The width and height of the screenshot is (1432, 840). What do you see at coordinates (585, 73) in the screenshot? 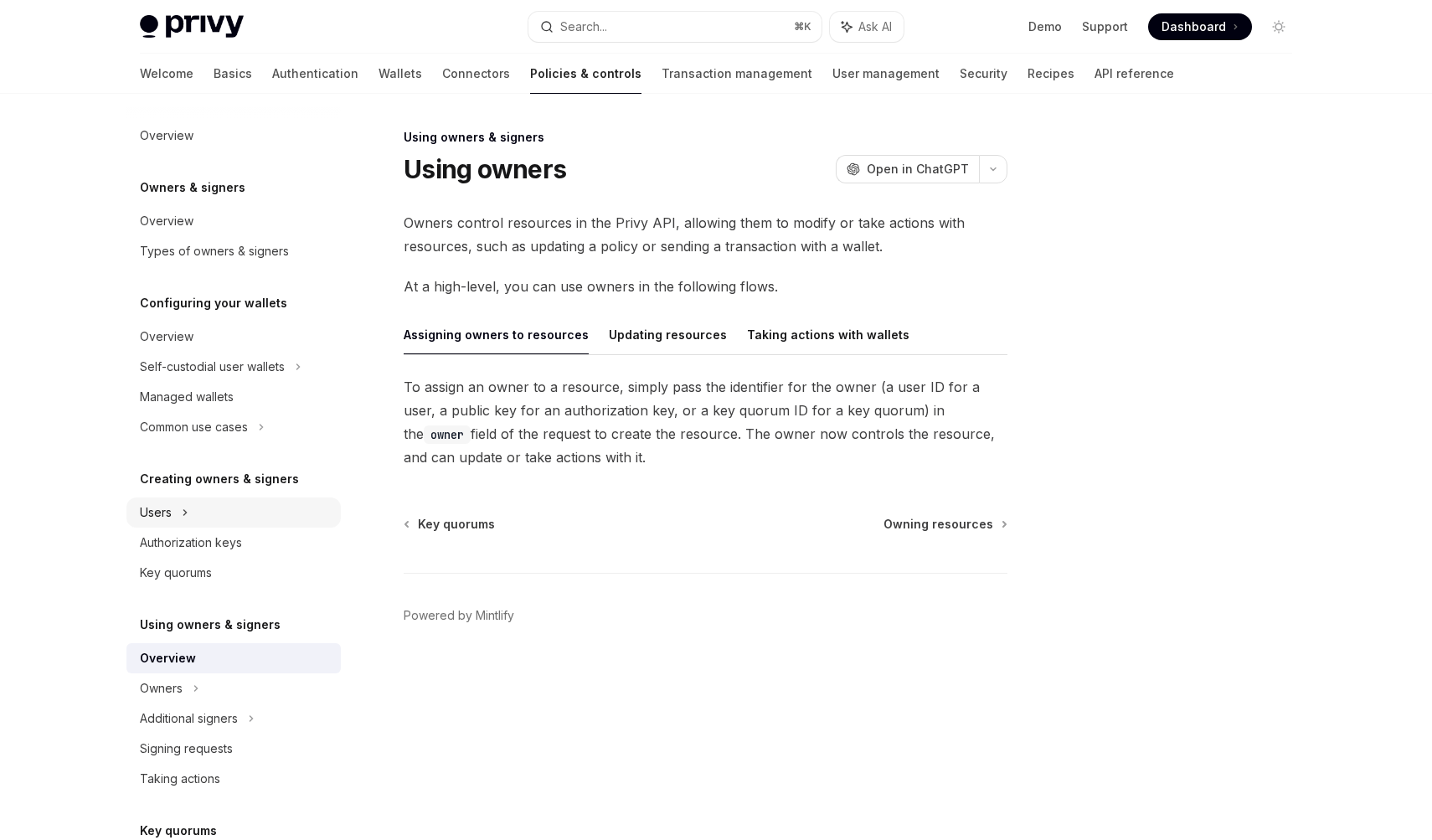
I see `a: Policies & controls` at bounding box center [585, 73].